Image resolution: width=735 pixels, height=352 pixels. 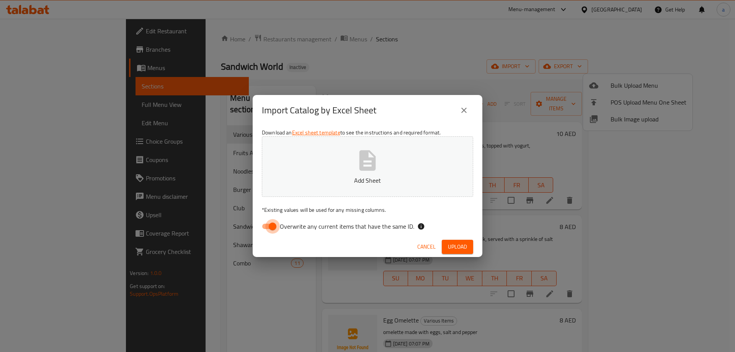 I want to click on p: Existing values will be used for any missing columns., so click(x=367, y=210).